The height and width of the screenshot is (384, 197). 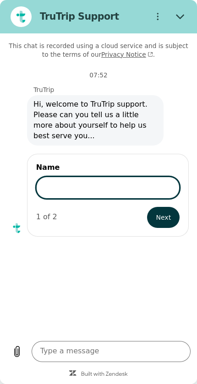 I want to click on button: Close, so click(x=180, y=17).